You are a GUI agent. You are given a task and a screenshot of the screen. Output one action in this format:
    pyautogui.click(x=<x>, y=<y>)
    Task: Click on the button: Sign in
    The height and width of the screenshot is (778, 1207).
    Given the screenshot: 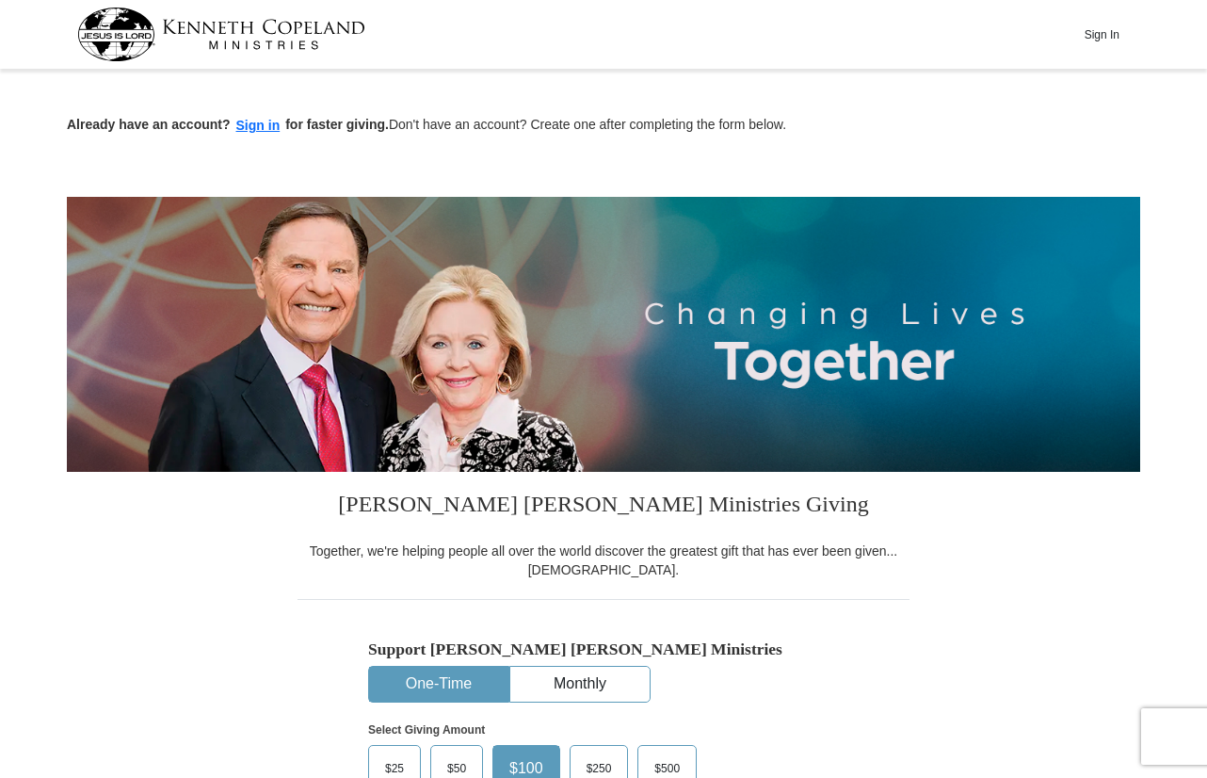 What is the action you would take?
    pyautogui.click(x=258, y=125)
    